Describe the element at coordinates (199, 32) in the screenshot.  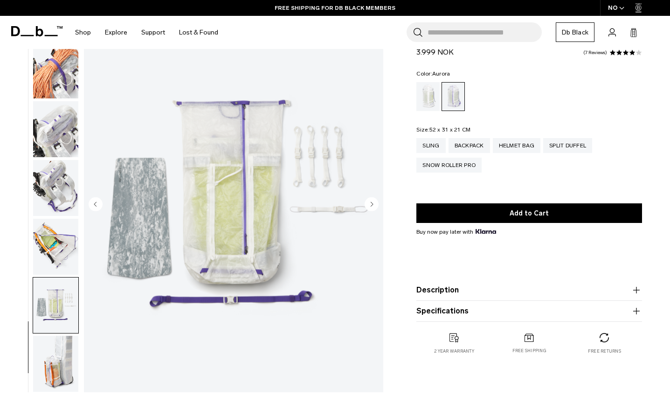
I see `a: Lost & Found` at that location.